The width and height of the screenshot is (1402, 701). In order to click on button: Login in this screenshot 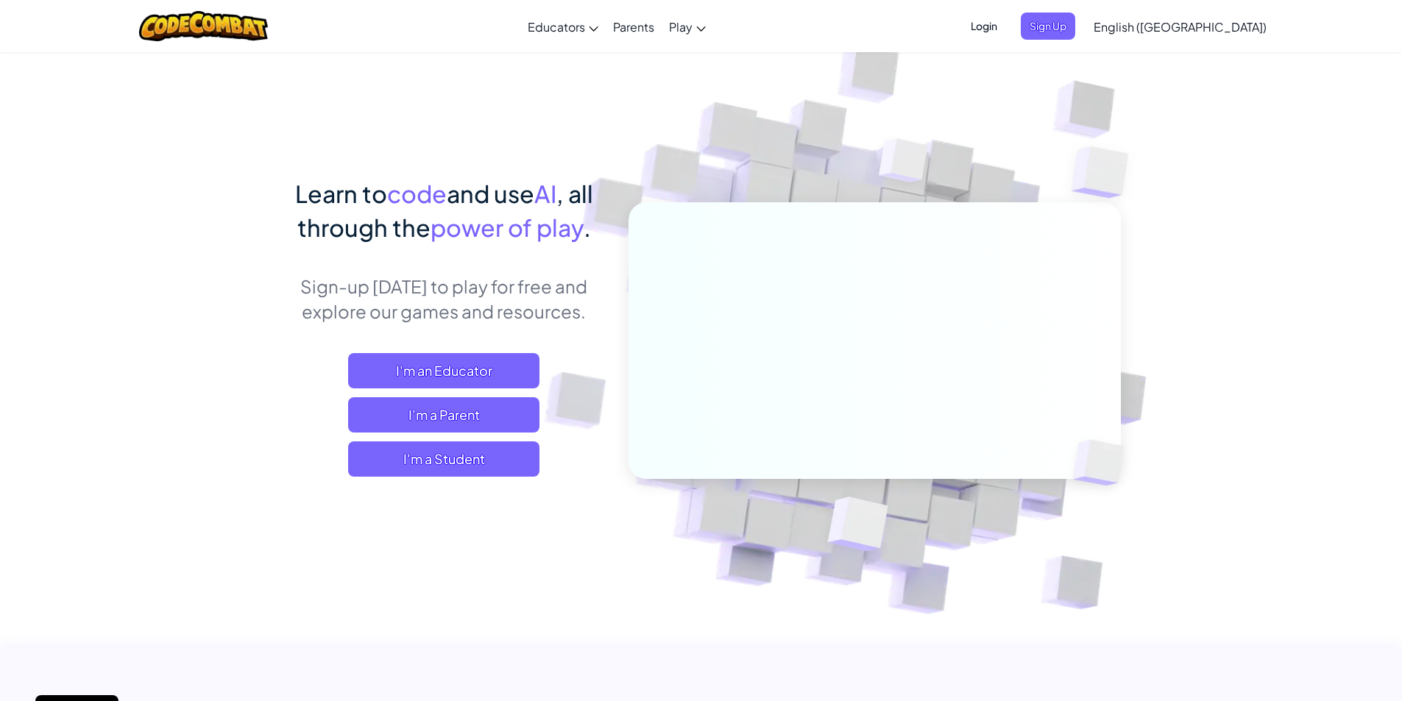, I will do `click(984, 26)`.